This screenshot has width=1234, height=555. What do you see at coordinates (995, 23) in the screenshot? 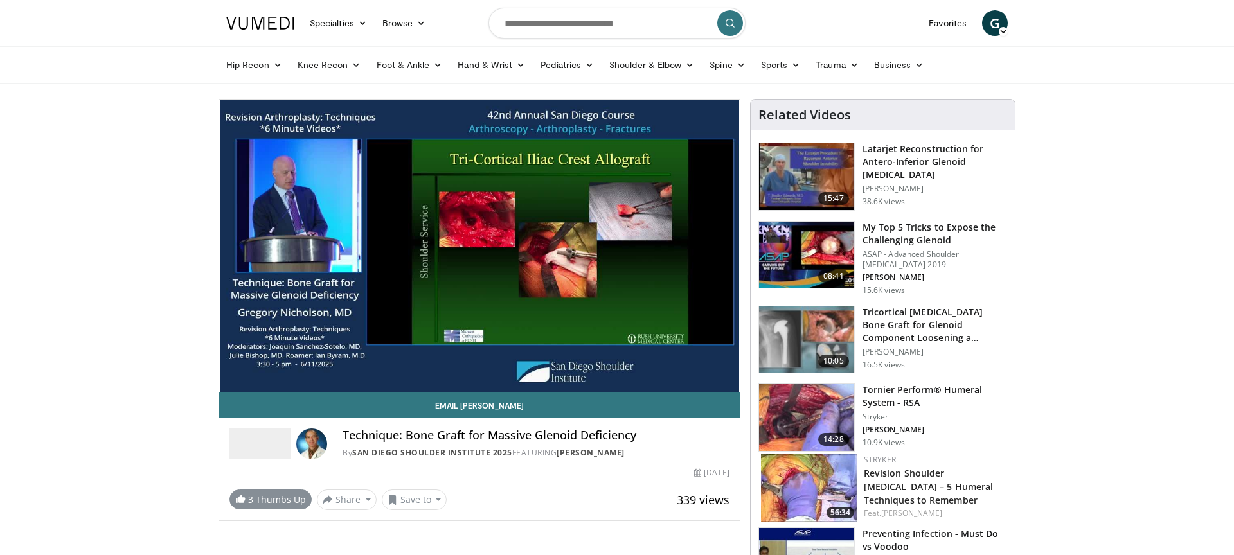
I see `a: G` at bounding box center [995, 23].